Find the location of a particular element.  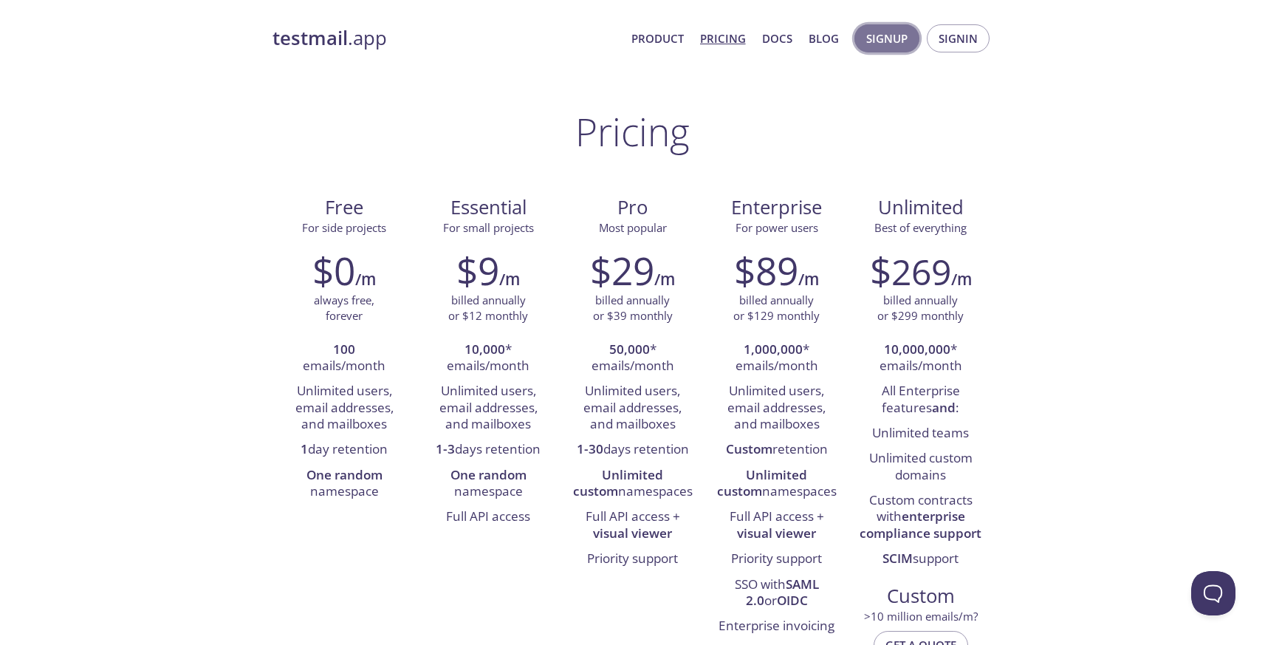

strong: SAML 2.0 is located at coordinates (782, 592).